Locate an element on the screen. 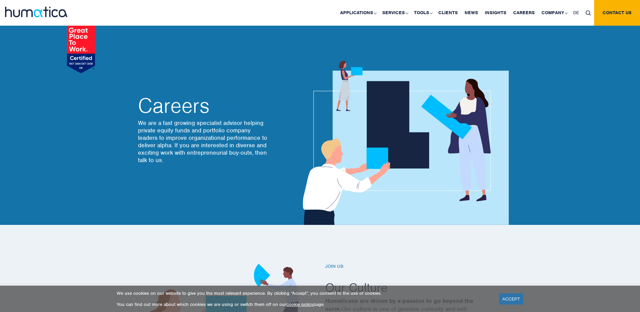 Image resolution: width=640 pixels, height=312 pixels. p: We are a fast growing specialist advisor helping private equity funds and portfolio company leade... is located at coordinates (204, 141).